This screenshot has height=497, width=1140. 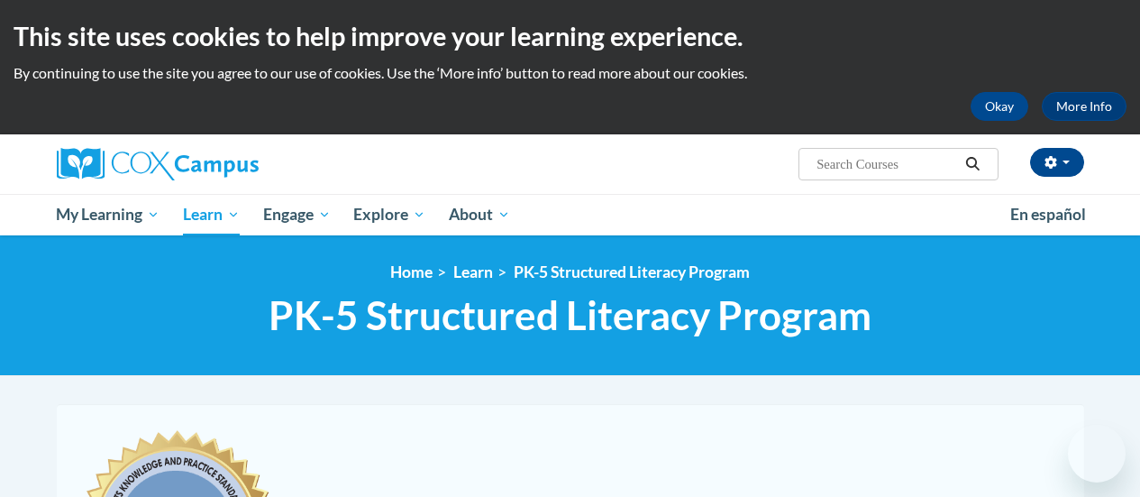 I want to click on span: En español, so click(x=1048, y=214).